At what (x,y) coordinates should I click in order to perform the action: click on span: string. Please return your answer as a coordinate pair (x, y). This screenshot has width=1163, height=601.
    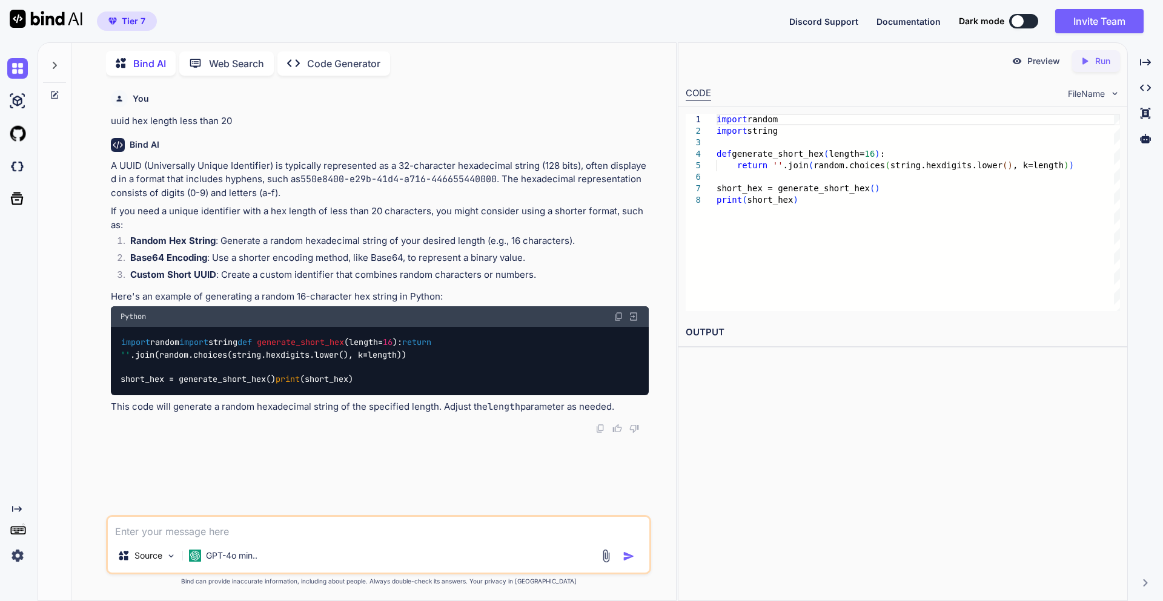
    Looking at the image, I should click on (762, 131).